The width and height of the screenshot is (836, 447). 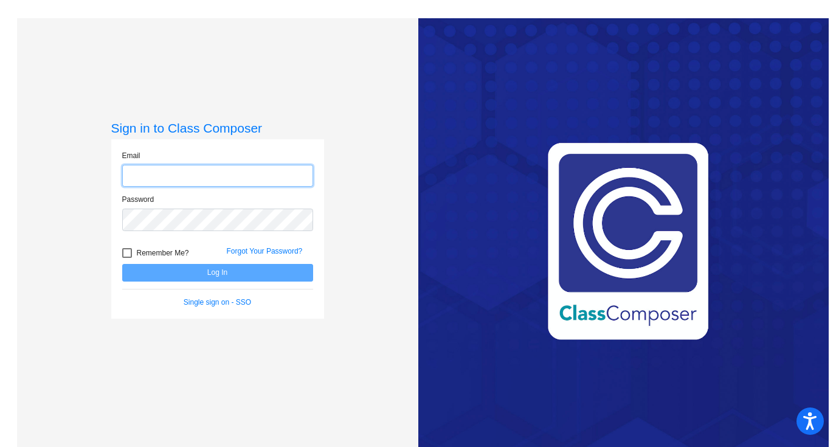 What do you see at coordinates (138, 199) in the screenshot?
I see `label: Password` at bounding box center [138, 199].